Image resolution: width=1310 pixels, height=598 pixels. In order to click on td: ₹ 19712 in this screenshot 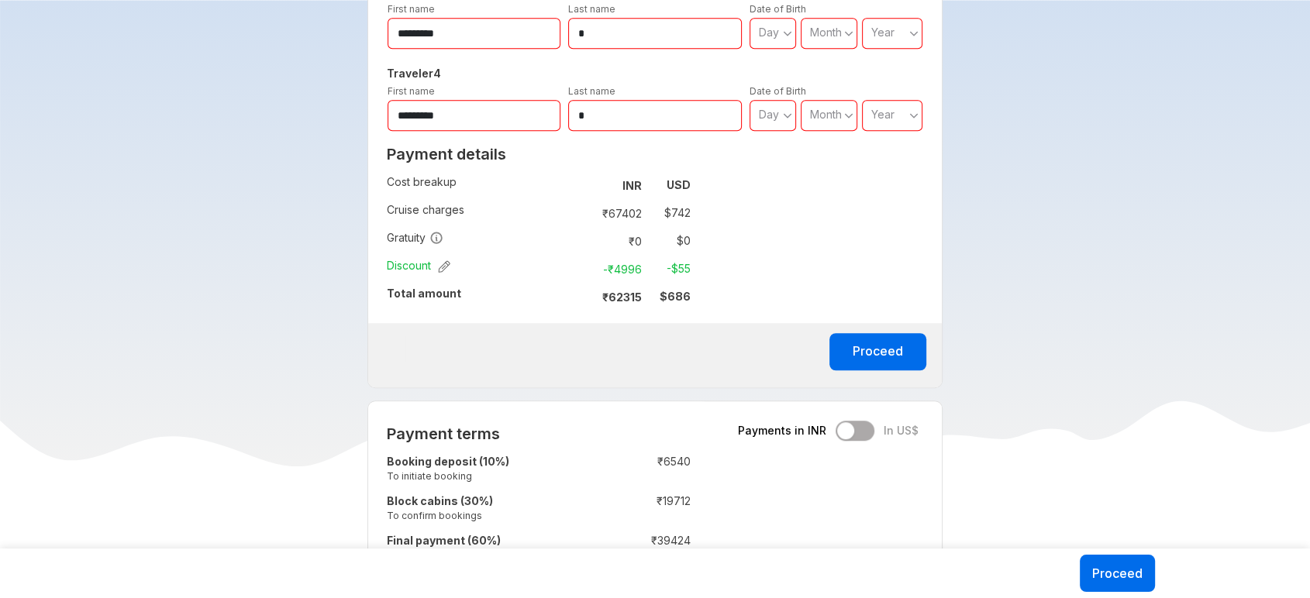, I will do `click(644, 510)`.